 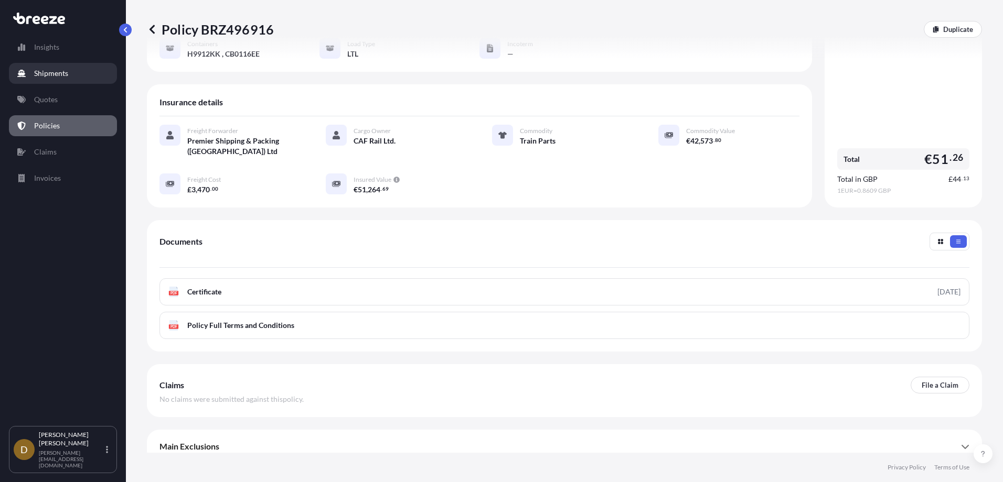 What do you see at coordinates (957, 158) in the screenshot?
I see `span: 26` at bounding box center [957, 158].